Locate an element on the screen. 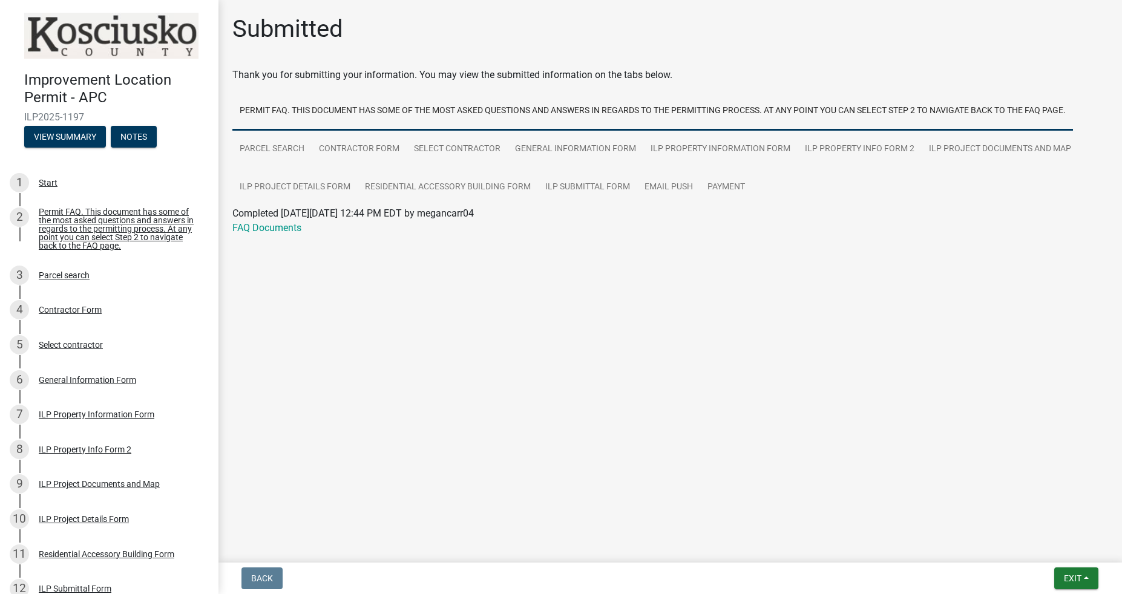 Image resolution: width=1122 pixels, height=594 pixels. button: Notes is located at coordinates (134, 137).